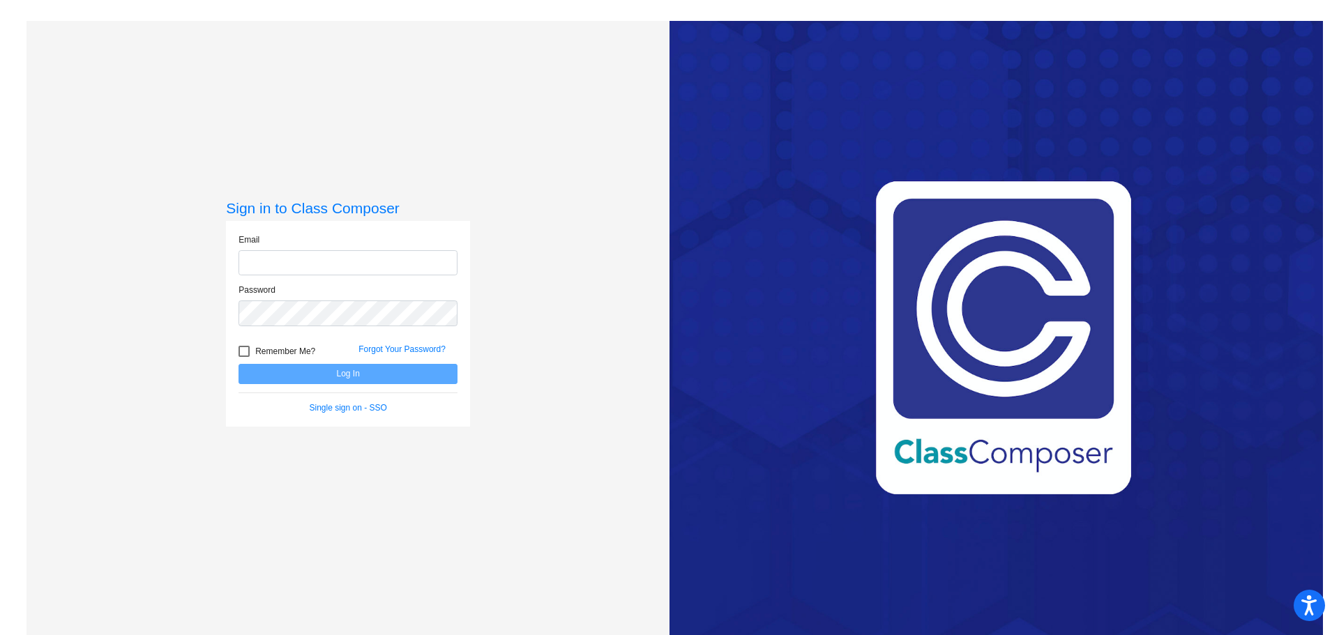  What do you see at coordinates (348, 208) in the screenshot?
I see `h3: Sign in to Class Composer` at bounding box center [348, 208].